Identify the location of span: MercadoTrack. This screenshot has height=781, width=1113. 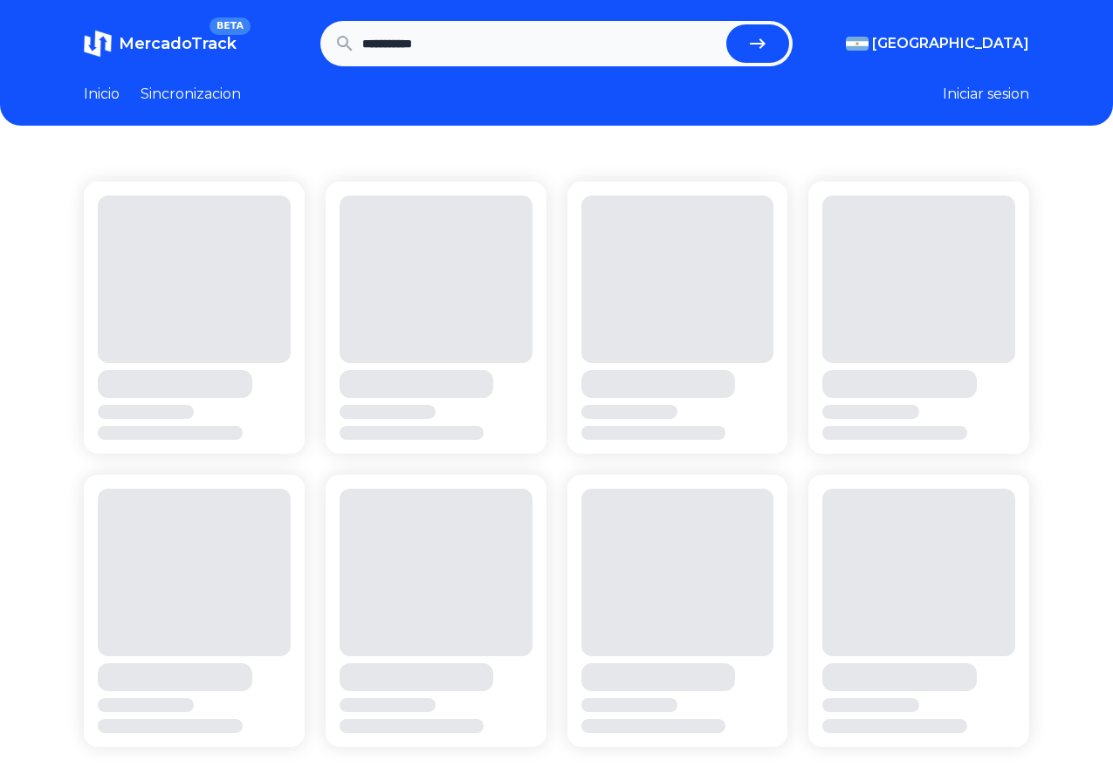
(177, 44).